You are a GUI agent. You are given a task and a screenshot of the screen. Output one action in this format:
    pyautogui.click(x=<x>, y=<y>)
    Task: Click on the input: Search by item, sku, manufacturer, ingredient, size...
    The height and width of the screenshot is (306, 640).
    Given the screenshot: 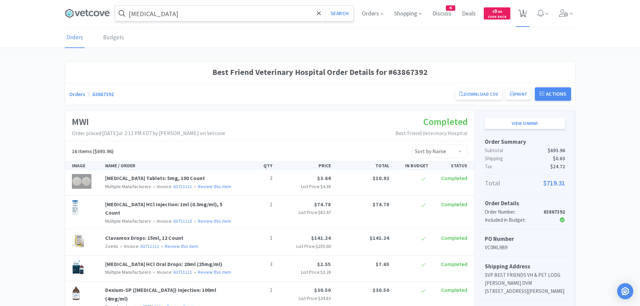 What is the action you would take?
    pyautogui.click(x=234, y=13)
    